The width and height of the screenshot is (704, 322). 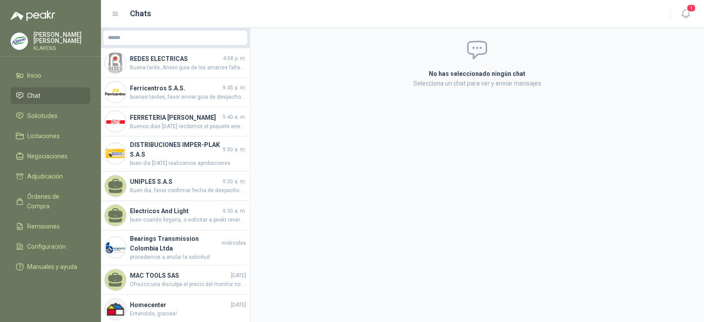 I want to click on a: Manuales y ayuda, so click(x=50, y=267).